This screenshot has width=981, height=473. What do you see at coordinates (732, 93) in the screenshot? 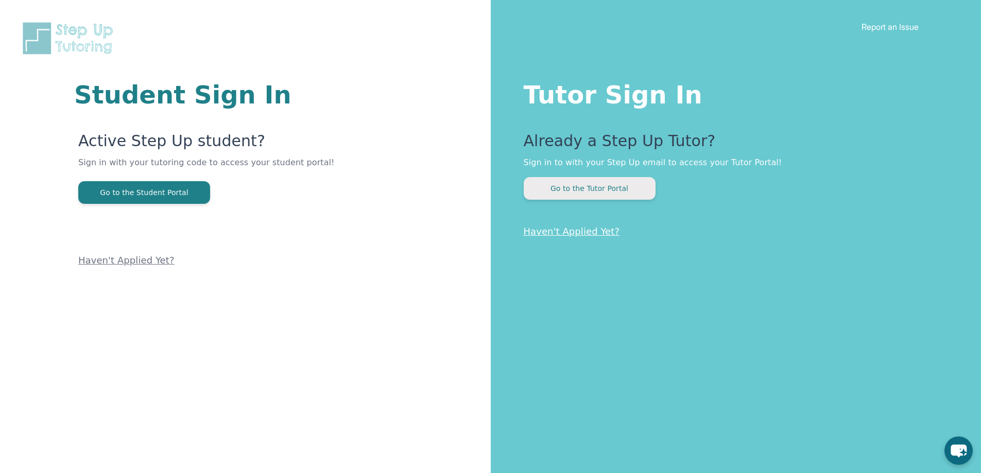
I see `h1: Tutor Sign In` at bounding box center [732, 93].